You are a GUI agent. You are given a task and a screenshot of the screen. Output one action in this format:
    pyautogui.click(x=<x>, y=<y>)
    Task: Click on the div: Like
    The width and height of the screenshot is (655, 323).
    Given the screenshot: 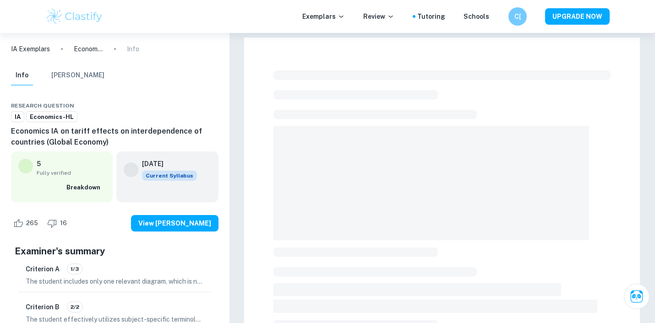 What is the action you would take?
    pyautogui.click(x=27, y=224)
    